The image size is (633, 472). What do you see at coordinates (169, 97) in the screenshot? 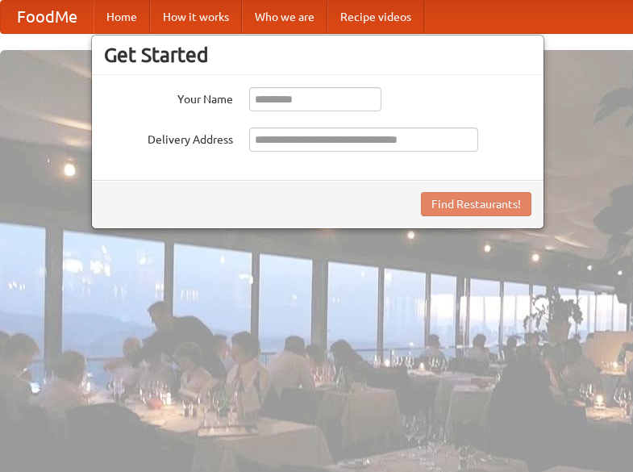
I see `label: Your Name` at bounding box center [169, 97].